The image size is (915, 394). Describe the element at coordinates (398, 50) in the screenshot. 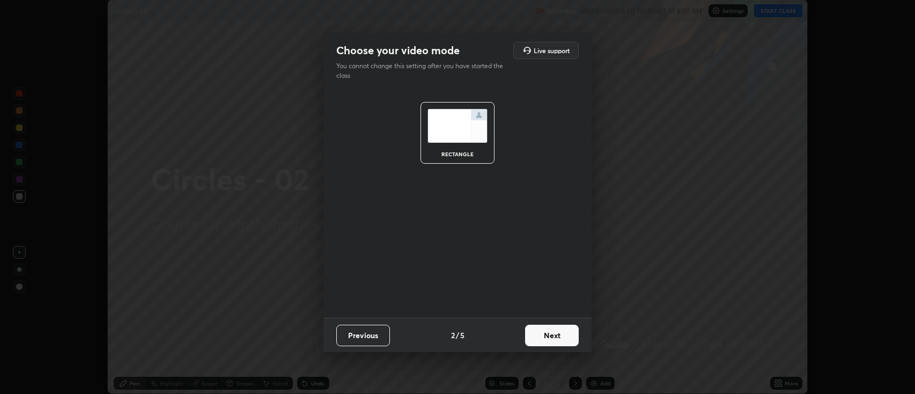

I see `h2: Choose your video mode` at that location.